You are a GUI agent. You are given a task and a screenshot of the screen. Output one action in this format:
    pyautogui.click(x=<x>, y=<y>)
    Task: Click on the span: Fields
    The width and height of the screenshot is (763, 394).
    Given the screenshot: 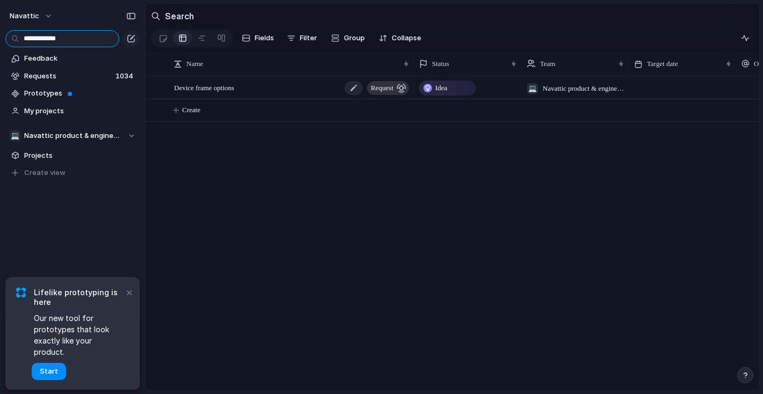 What is the action you would take?
    pyautogui.click(x=264, y=38)
    